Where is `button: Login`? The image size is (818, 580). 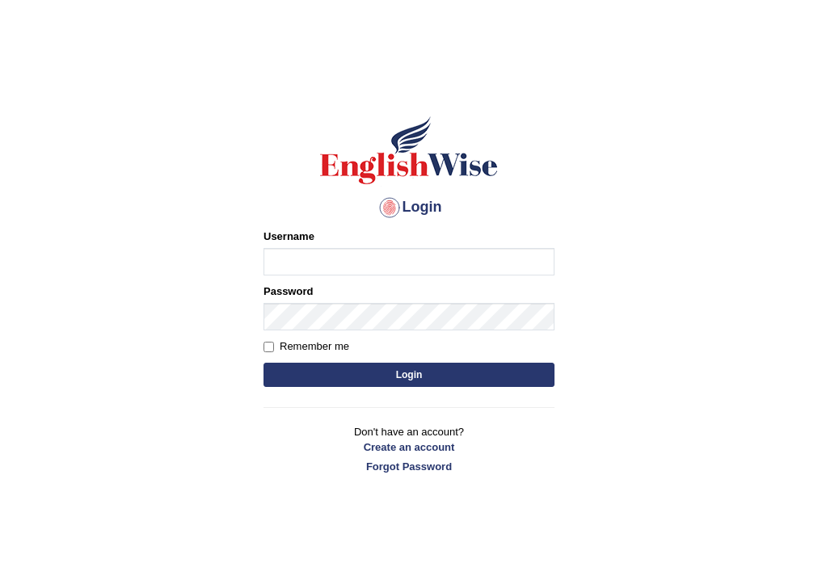
button: Login is located at coordinates (409, 375).